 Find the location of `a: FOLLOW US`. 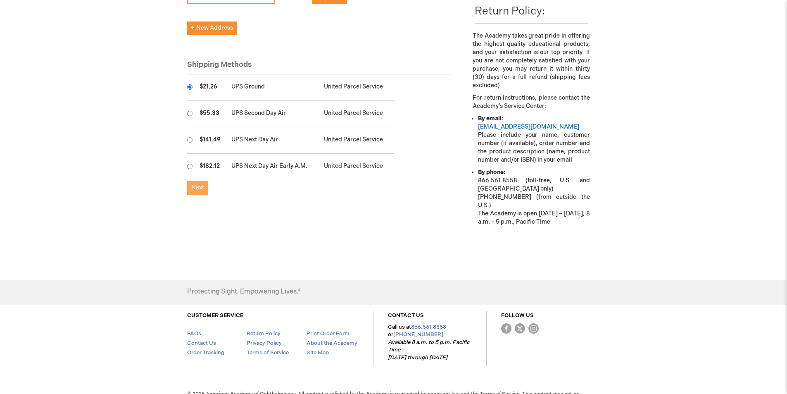

a: FOLLOW US is located at coordinates (517, 315).